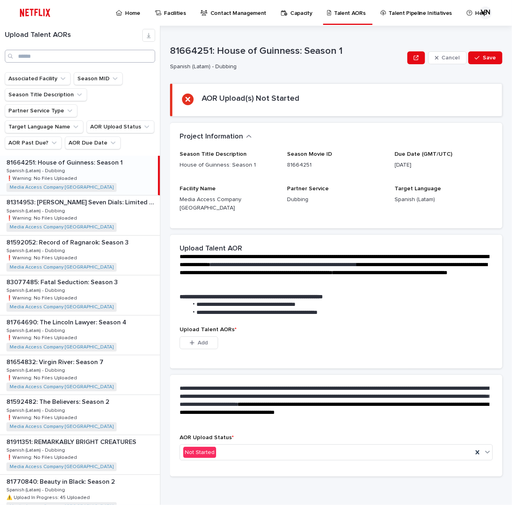 The height and width of the screenshot is (505, 512). What do you see at coordinates (336, 199) in the screenshot?
I see `p: Dubbing` at bounding box center [336, 199].